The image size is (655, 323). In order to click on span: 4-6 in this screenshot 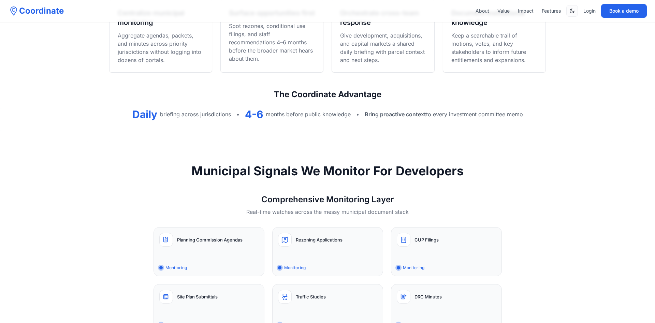, I will do `click(254, 114)`.